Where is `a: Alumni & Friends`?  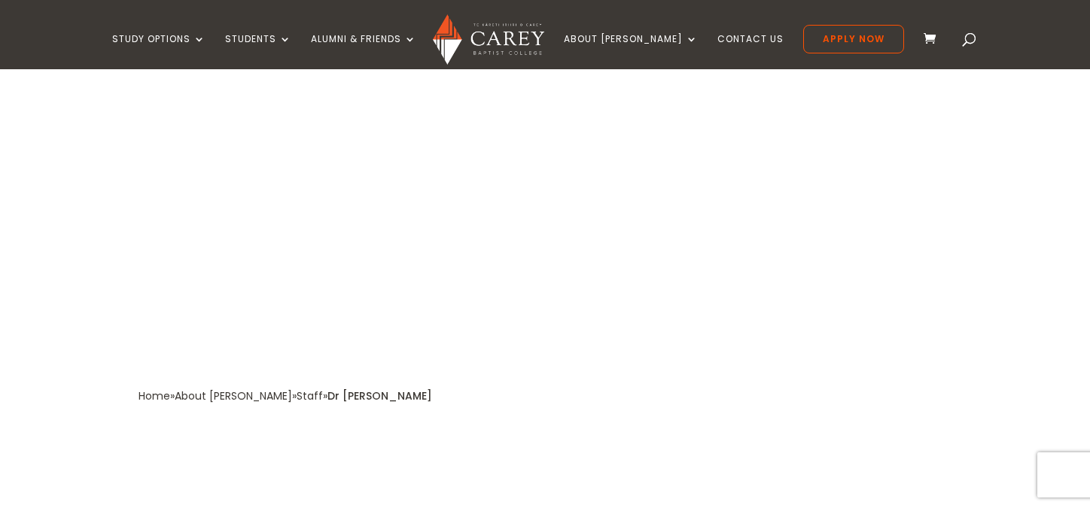
a: Alumni & Friends is located at coordinates (364, 51).